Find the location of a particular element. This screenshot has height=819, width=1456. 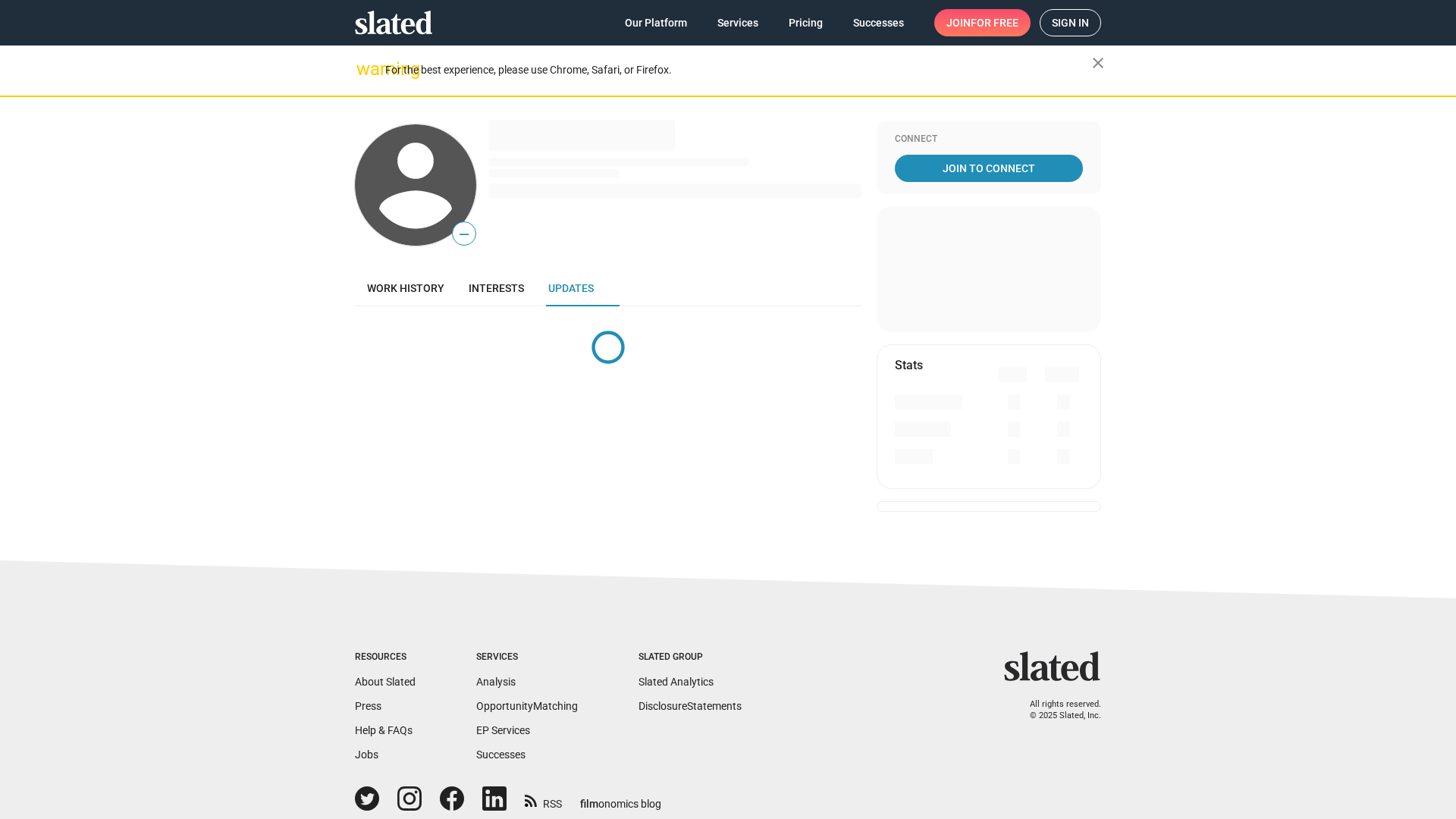

a: filmonomics blog is located at coordinates (620, 798).